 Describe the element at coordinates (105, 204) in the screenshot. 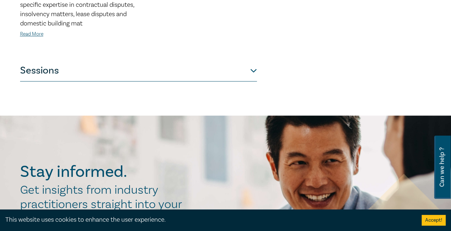

I see `h2: Get insights from industry practitioners straight into your inbox.` at that location.